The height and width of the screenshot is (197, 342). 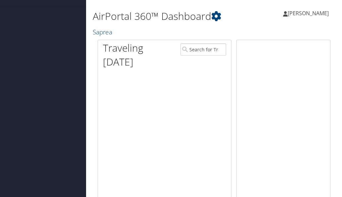 What do you see at coordinates (103, 32) in the screenshot?
I see `a: Saprea` at bounding box center [103, 32].